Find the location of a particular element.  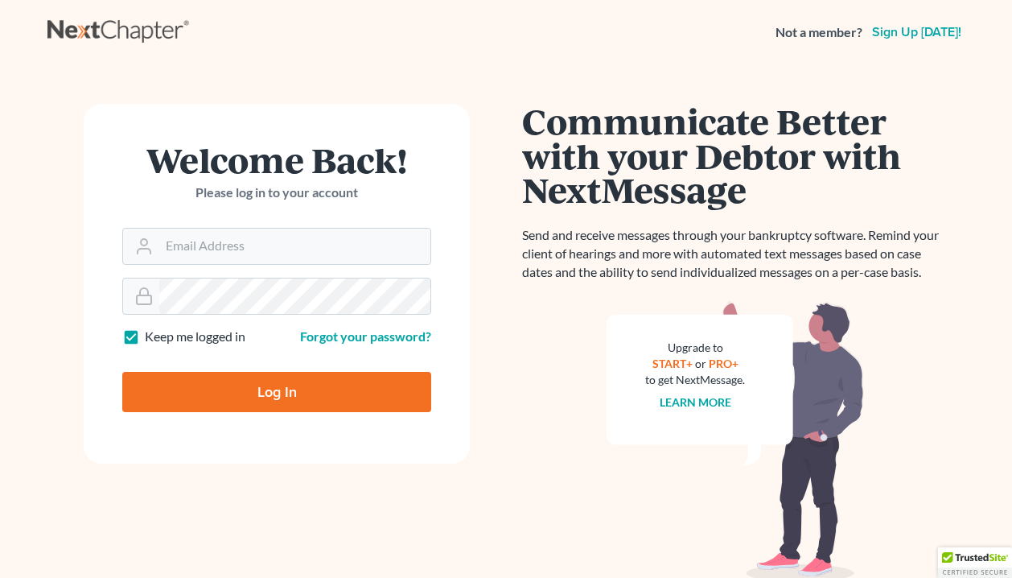

label: Keep me logged in is located at coordinates (195, 336).